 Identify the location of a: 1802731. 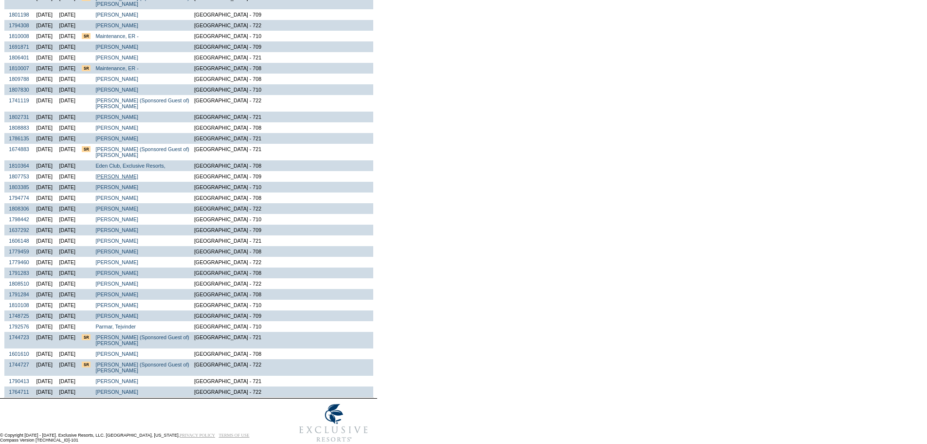
(19, 117).